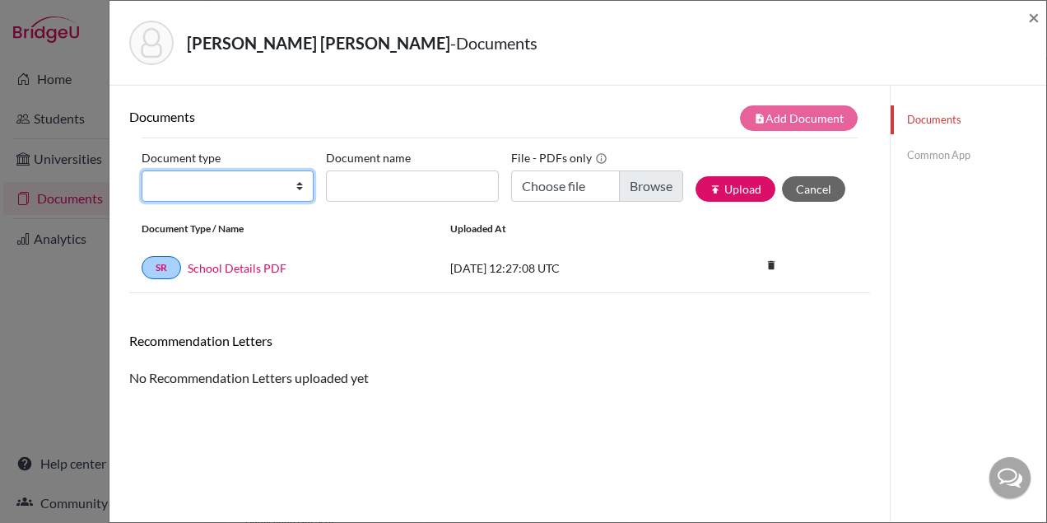 This screenshot has width=1047, height=523. I want to click on a: Documents, so click(968, 119).